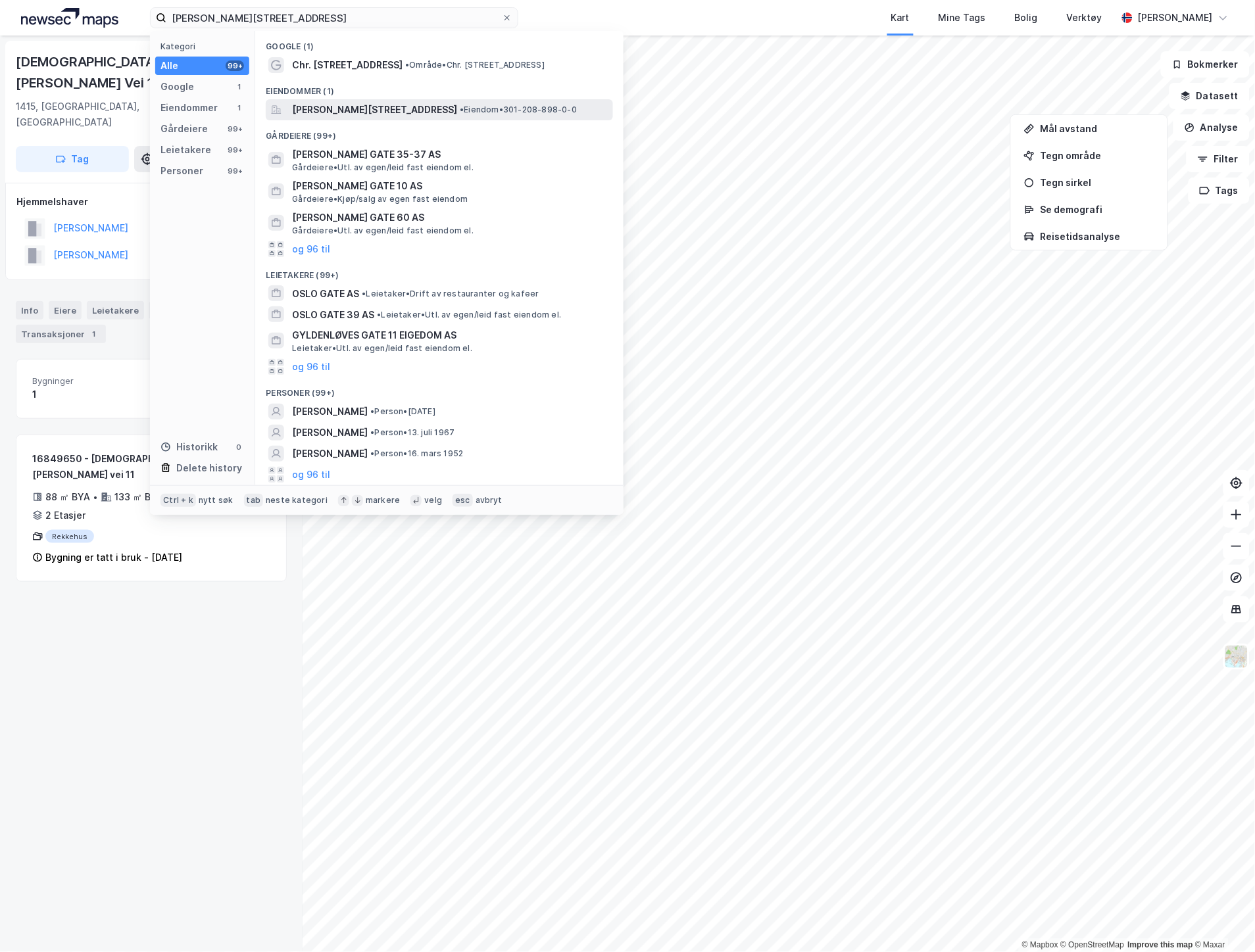 Image resolution: width=1255 pixels, height=952 pixels. Describe the element at coordinates (1205, 64) in the screenshot. I see `button: Bokmerker` at that location.